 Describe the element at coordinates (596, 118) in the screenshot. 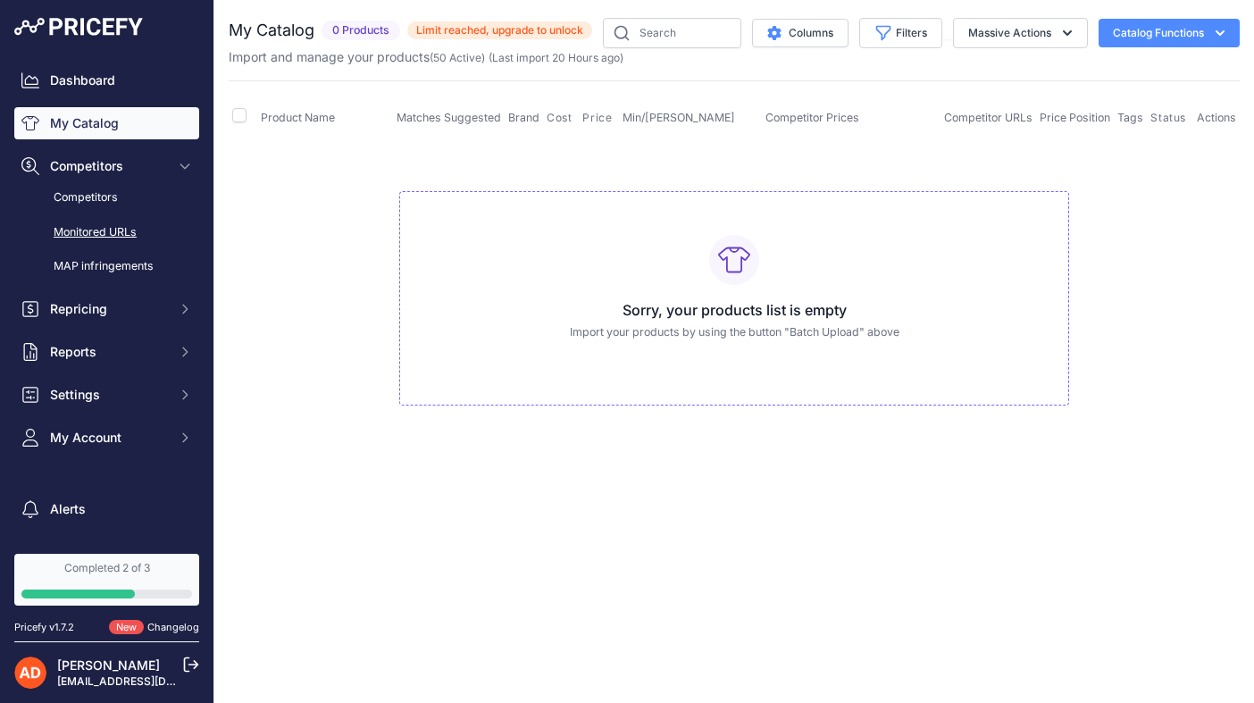

I see `span: Price` at that location.